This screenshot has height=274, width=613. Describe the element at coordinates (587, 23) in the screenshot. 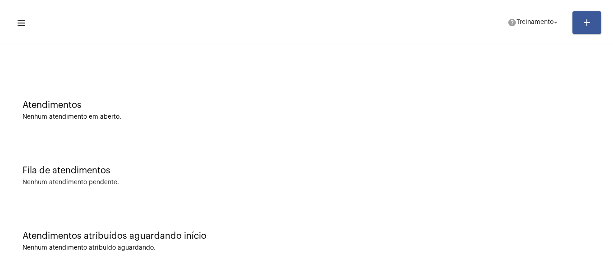

I see `mat-icon: add` at that location.